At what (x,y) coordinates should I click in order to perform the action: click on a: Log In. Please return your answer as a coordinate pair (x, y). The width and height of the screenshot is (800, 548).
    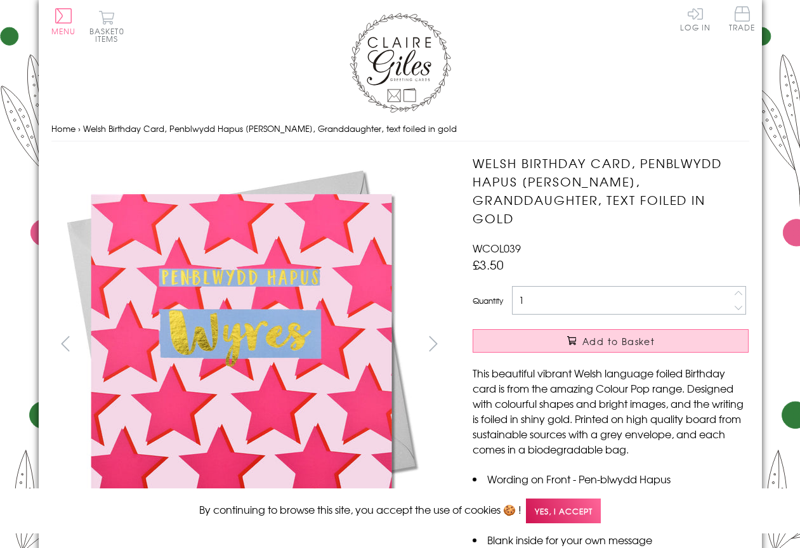
    Looking at the image, I should click on (696, 18).